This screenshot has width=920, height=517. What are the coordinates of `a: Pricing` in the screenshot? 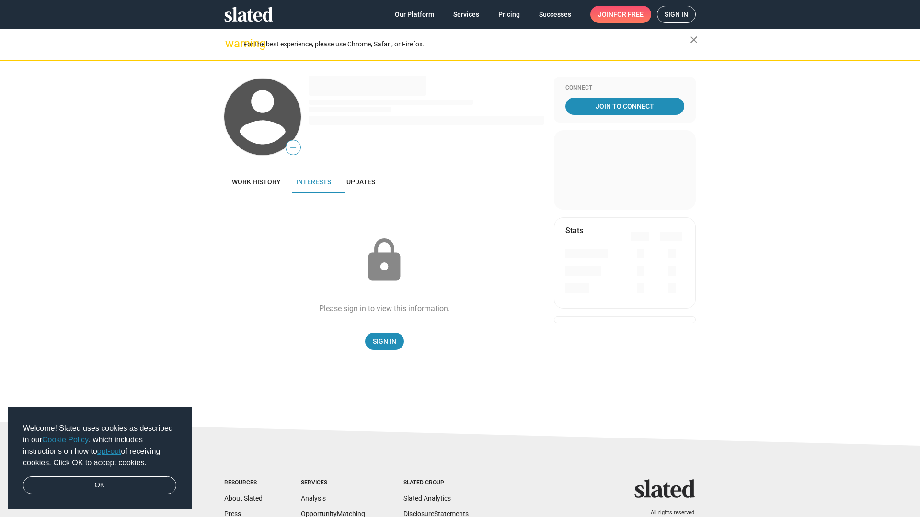 It's located at (509, 14).